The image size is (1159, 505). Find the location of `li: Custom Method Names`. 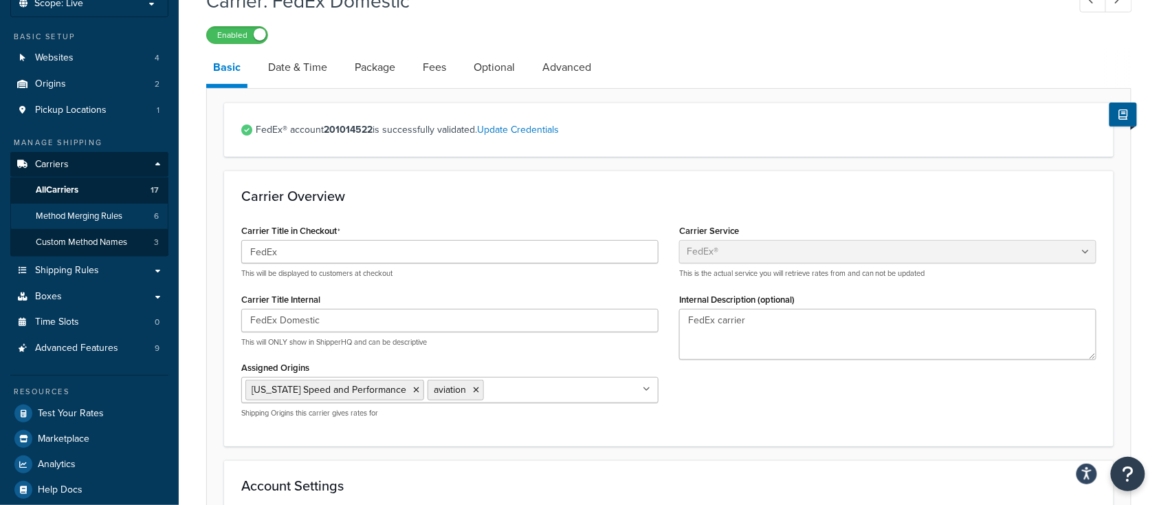

li: Custom Method Names is located at coordinates (89, 242).